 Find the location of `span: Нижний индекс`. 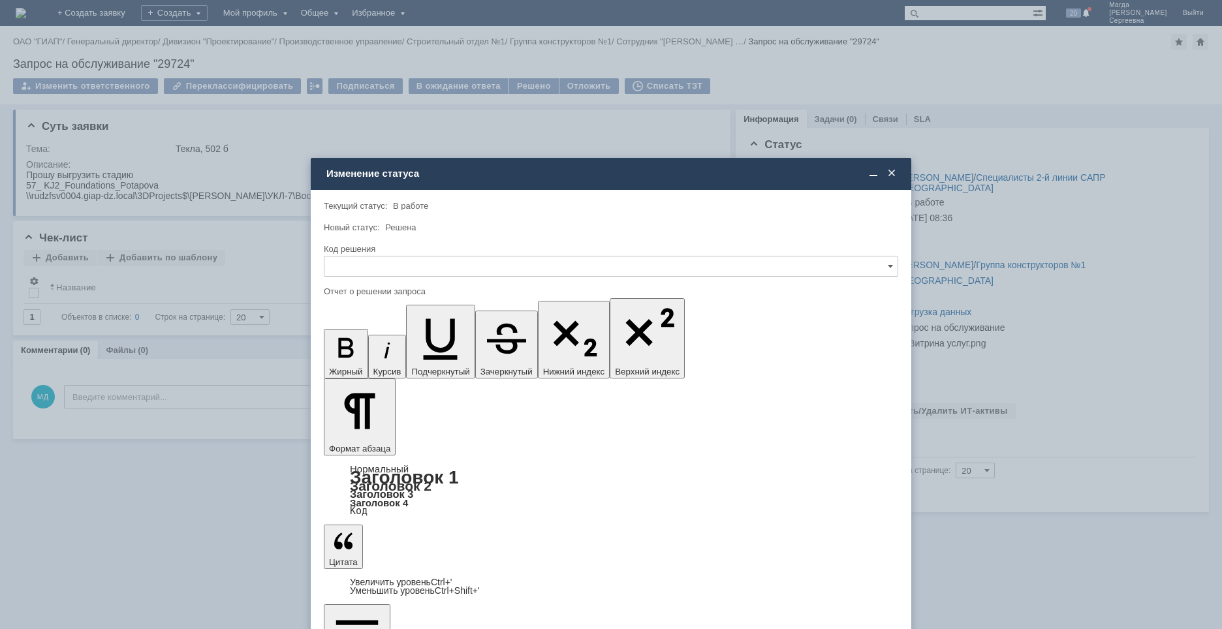

span: Нижний индекс is located at coordinates (574, 371).